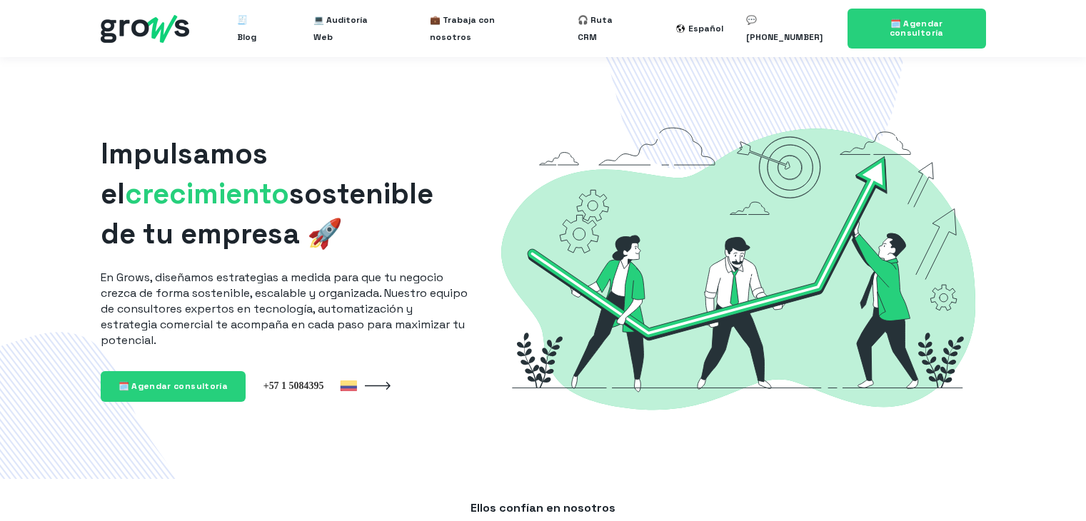  Describe the element at coordinates (348, 29) in the screenshot. I see `a: 💻 Auditoría Web` at that location.